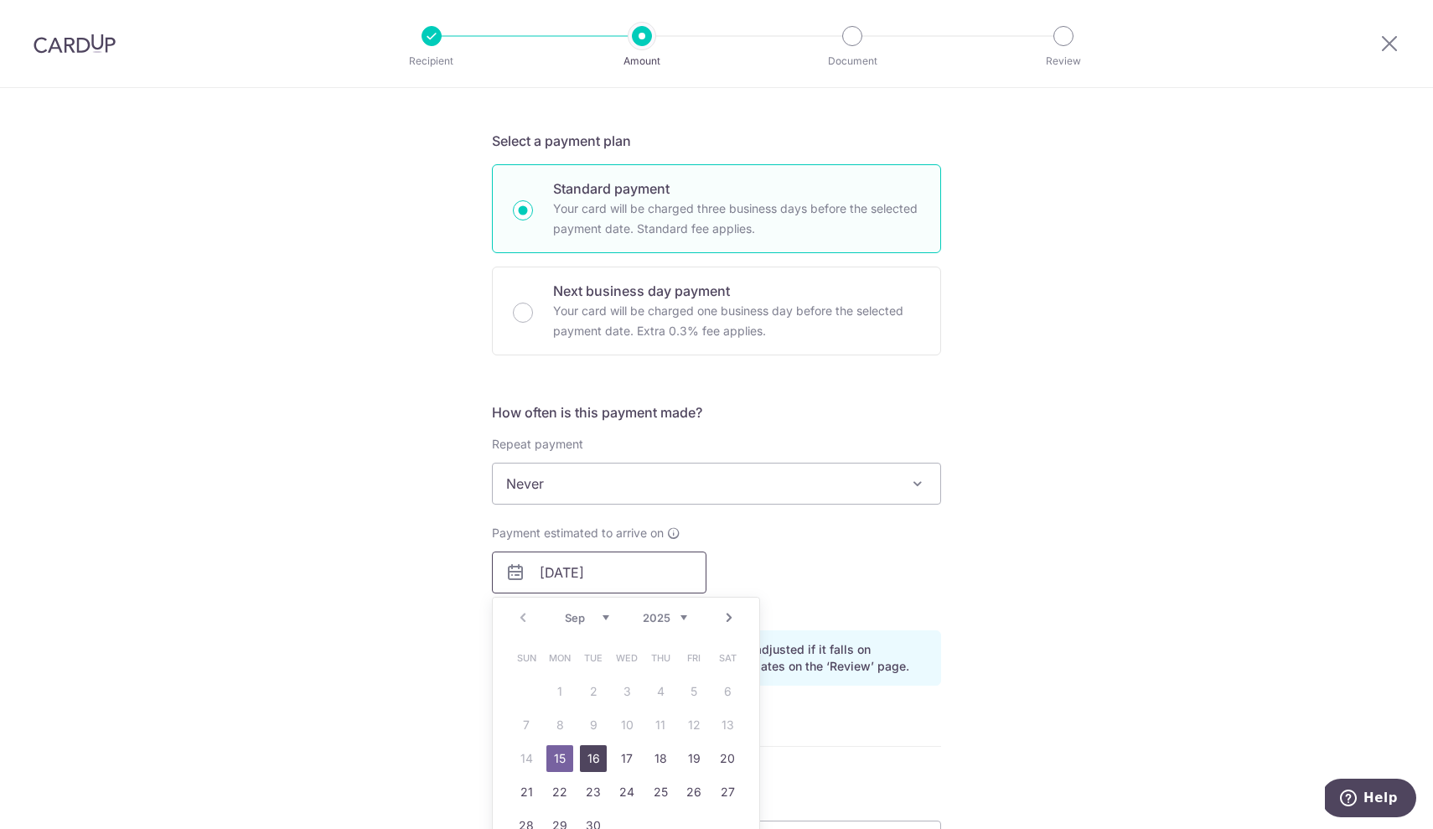 The image size is (1433, 829). What do you see at coordinates (627, 658) in the screenshot?
I see `span: Wednesday` at bounding box center [627, 658].